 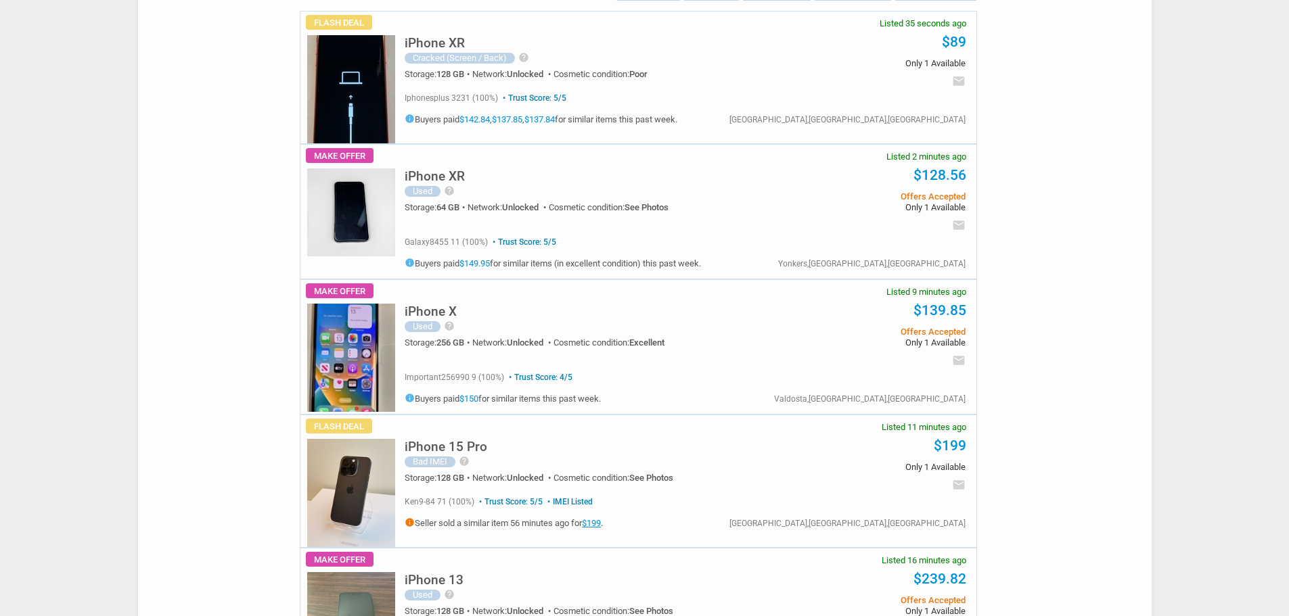 What do you see at coordinates (454, 378) in the screenshot?
I see `span: important256990 9 (100%)` at bounding box center [454, 378].